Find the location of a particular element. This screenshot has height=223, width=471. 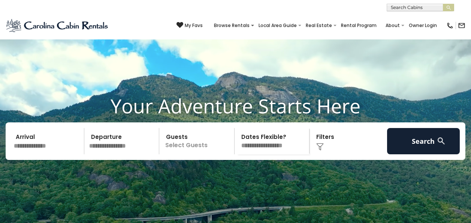

a: Real Estate is located at coordinates (319, 25).